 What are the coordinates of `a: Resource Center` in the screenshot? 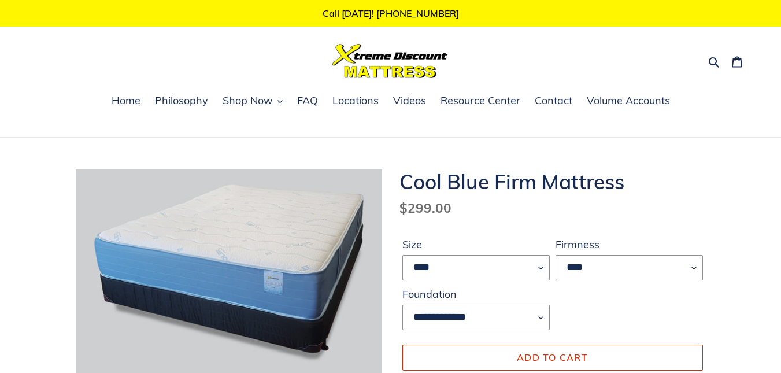 It's located at (481, 101).